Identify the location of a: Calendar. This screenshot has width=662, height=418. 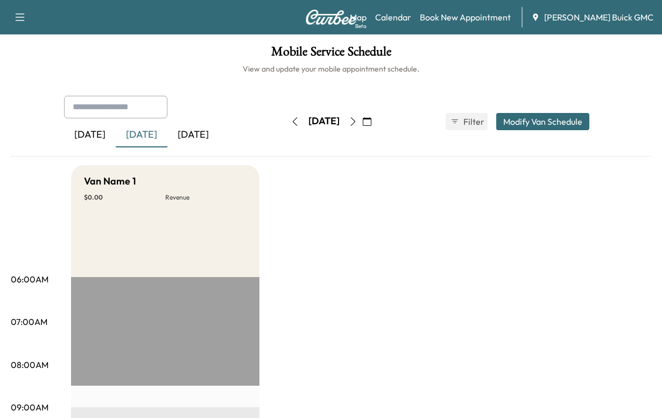
(393, 17).